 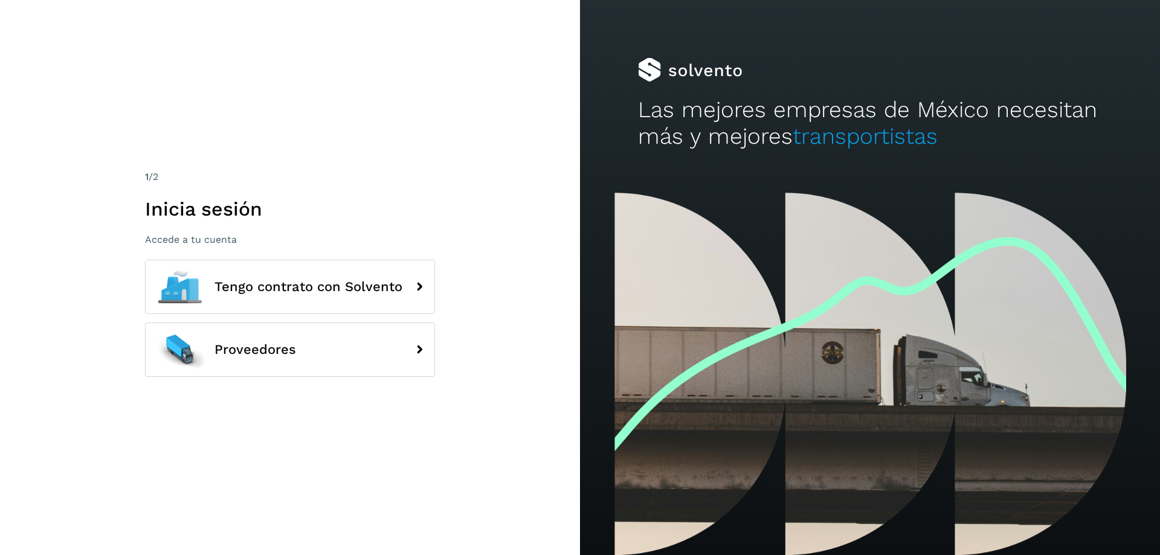 What do you see at coordinates (870, 123) in the screenshot?
I see `h2: Las mejores empresas de México necesitan más y mejores` at bounding box center [870, 123].